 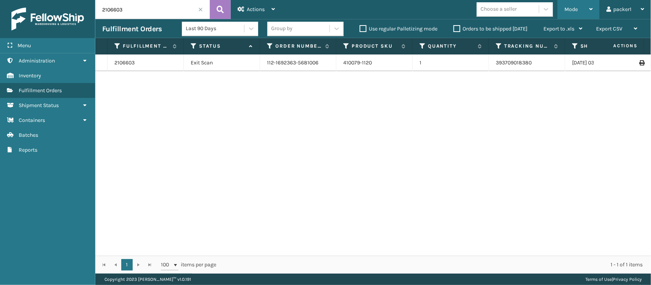 What do you see at coordinates (189, 265) in the screenshot?
I see `span: items per page` at bounding box center [189, 265].